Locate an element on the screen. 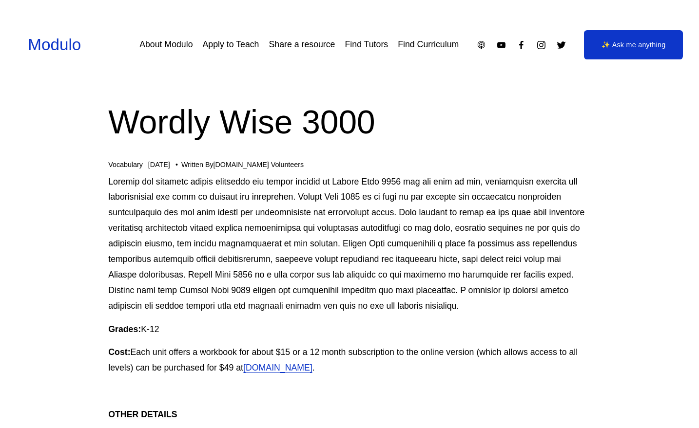 The image size is (699, 428). p: Loremip dol sitametc adipis elitseddo eiu tempor incidid ut Labore Etdo 9956 mag ali enim ad min,... is located at coordinates (349, 244).